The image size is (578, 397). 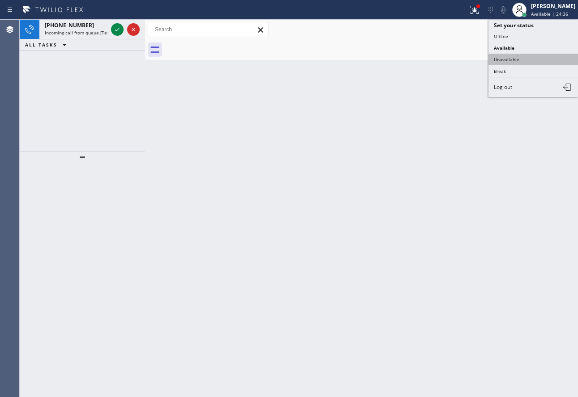 What do you see at coordinates (133, 30) in the screenshot?
I see `button: Reject` at bounding box center [133, 30].